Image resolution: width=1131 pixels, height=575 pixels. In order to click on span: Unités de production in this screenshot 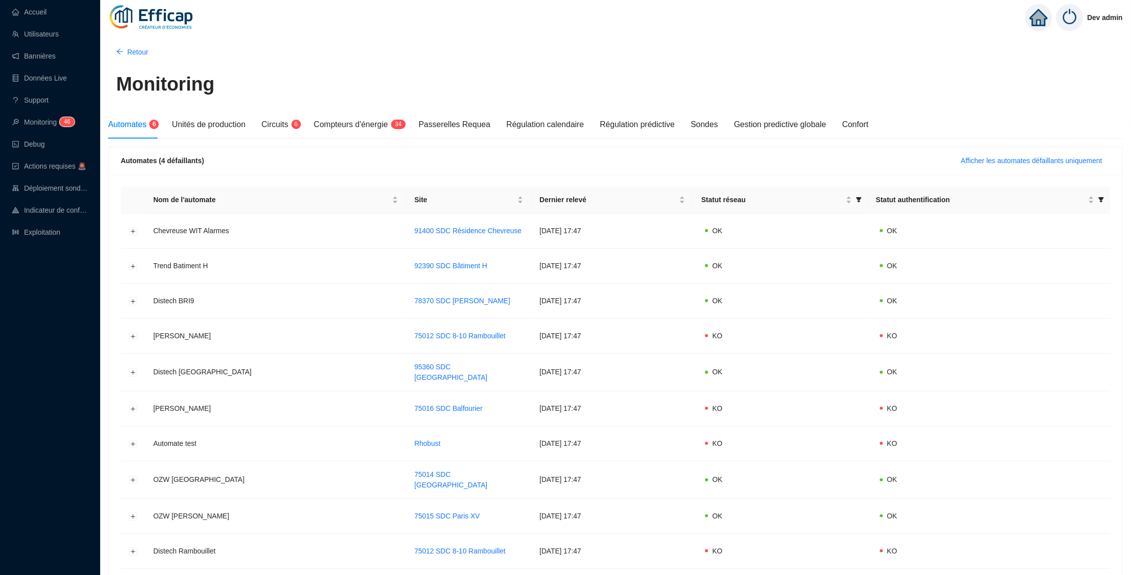, I will do `click(208, 124)`.